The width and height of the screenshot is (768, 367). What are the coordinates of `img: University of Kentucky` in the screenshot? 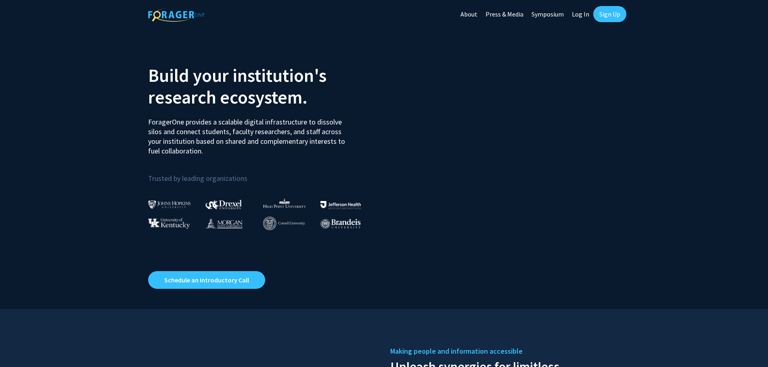 It's located at (169, 223).